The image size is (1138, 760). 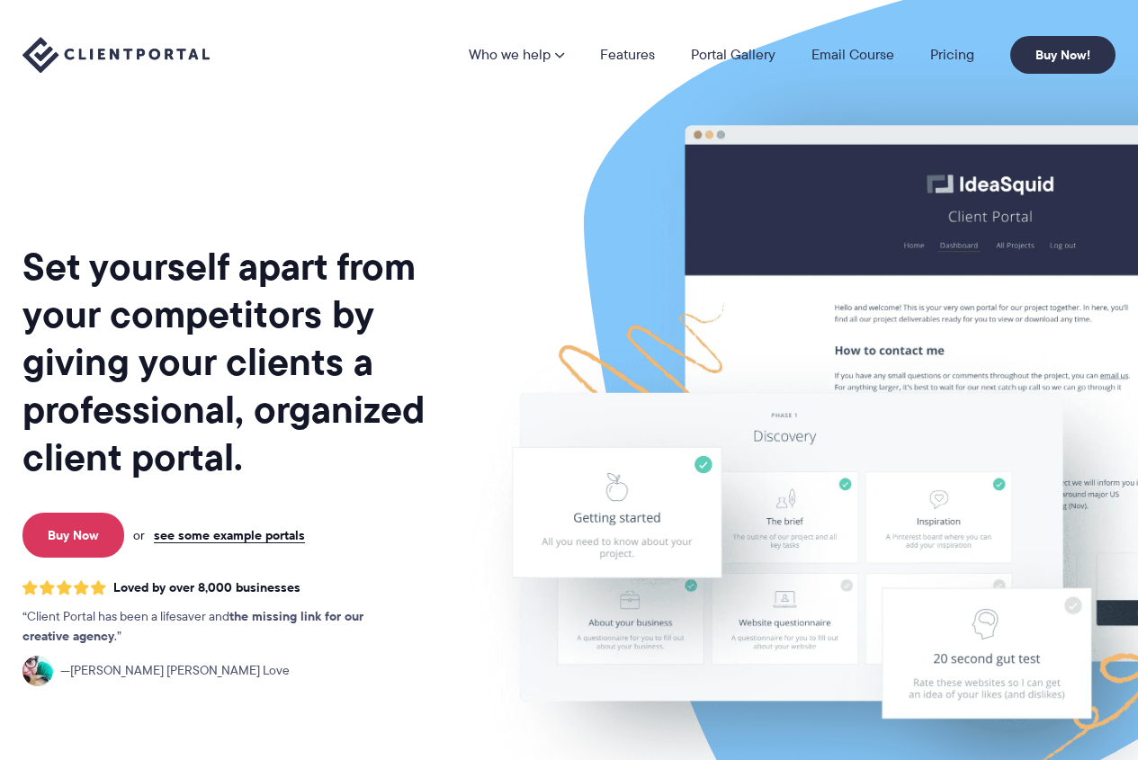 What do you see at coordinates (241, 362) in the screenshot?
I see `h1: Set yourself apart from your competitors by giving your clients a professional, organized client ...` at bounding box center [241, 362].